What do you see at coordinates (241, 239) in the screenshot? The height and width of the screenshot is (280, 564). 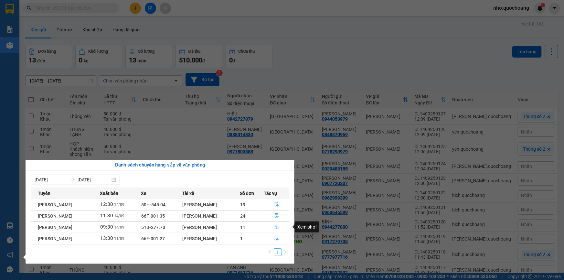 I see `span: 1` at bounding box center [241, 239].